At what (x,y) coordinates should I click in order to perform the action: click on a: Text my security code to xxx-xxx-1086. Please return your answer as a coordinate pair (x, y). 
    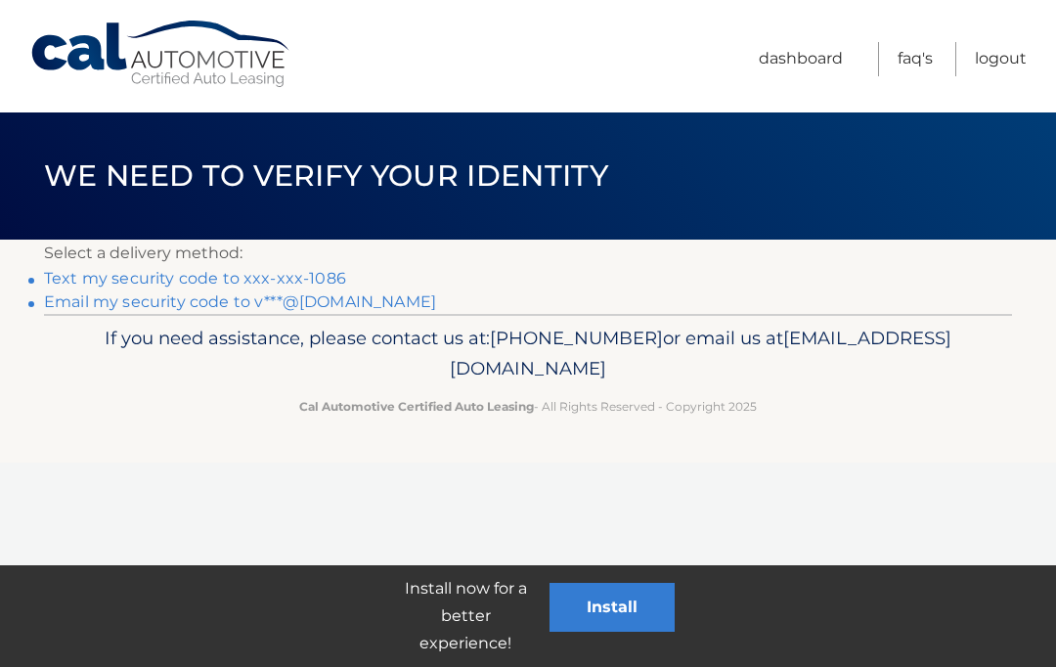
    Looking at the image, I should click on (195, 278).